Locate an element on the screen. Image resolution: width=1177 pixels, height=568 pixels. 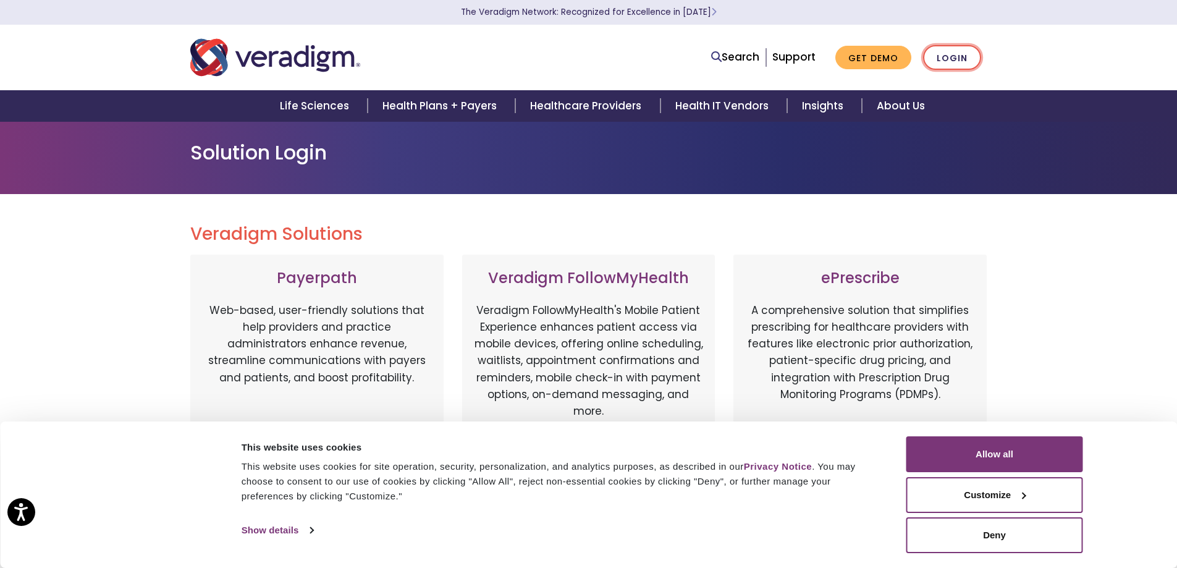
a: About Us is located at coordinates (901, 106).